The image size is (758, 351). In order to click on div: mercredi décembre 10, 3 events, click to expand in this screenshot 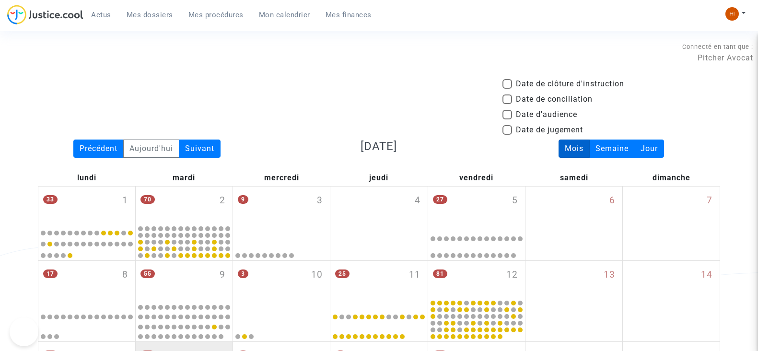, I will do `click(281, 280)`.